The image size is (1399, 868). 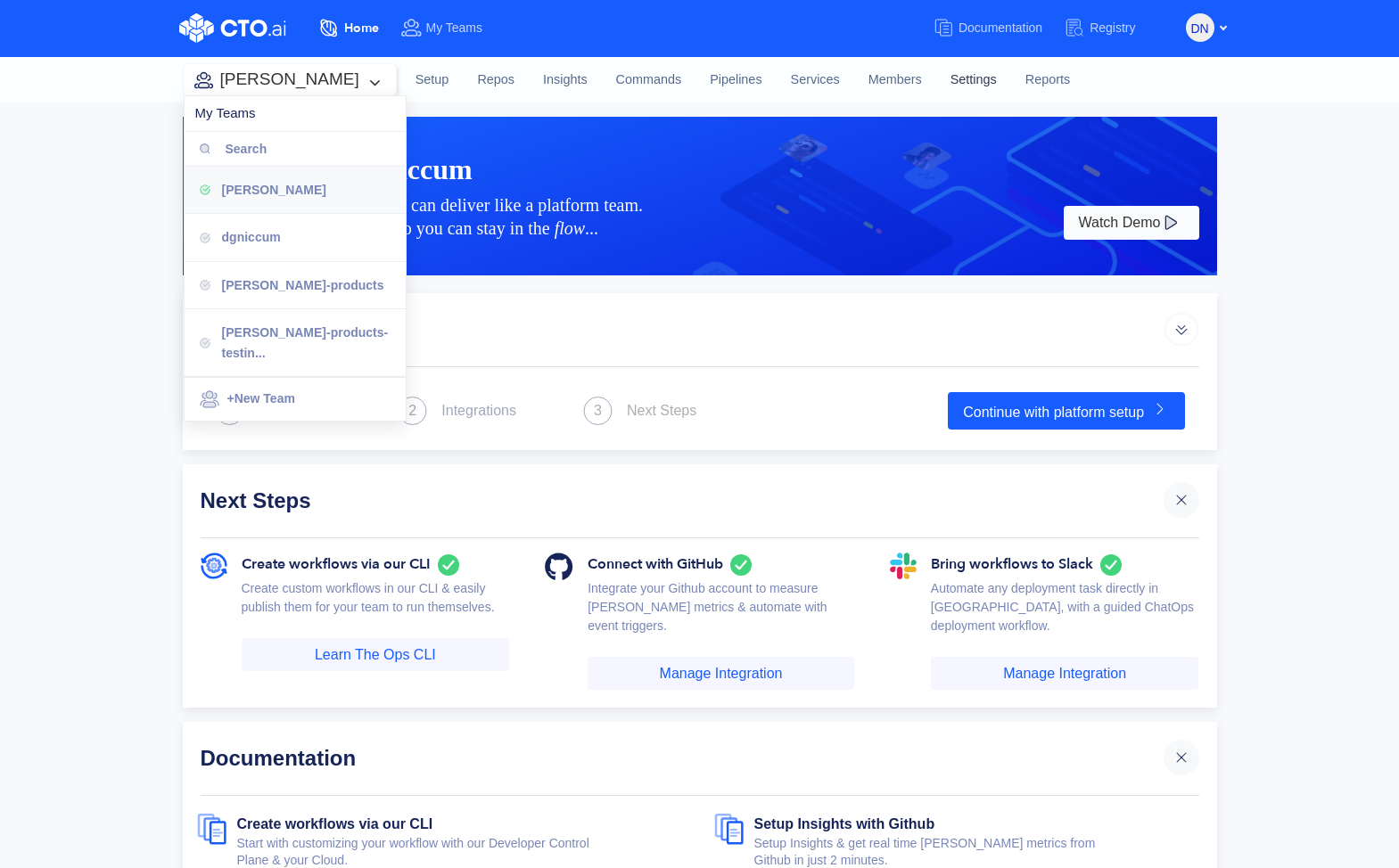 What do you see at coordinates (360, 27) in the screenshot?
I see `a: Home` at bounding box center [360, 27].